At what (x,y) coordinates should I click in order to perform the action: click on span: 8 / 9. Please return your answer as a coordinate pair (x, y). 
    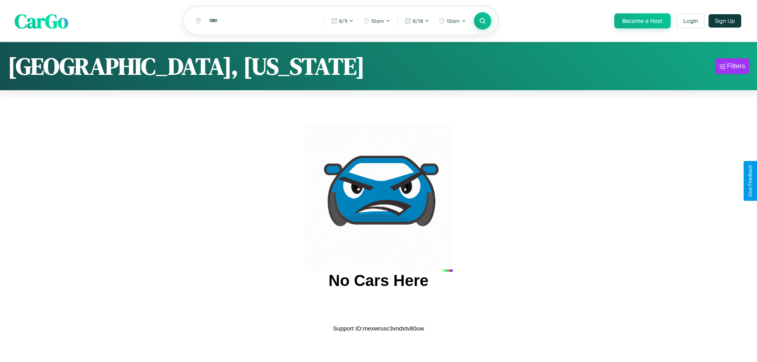
    Looking at the image, I should click on (343, 21).